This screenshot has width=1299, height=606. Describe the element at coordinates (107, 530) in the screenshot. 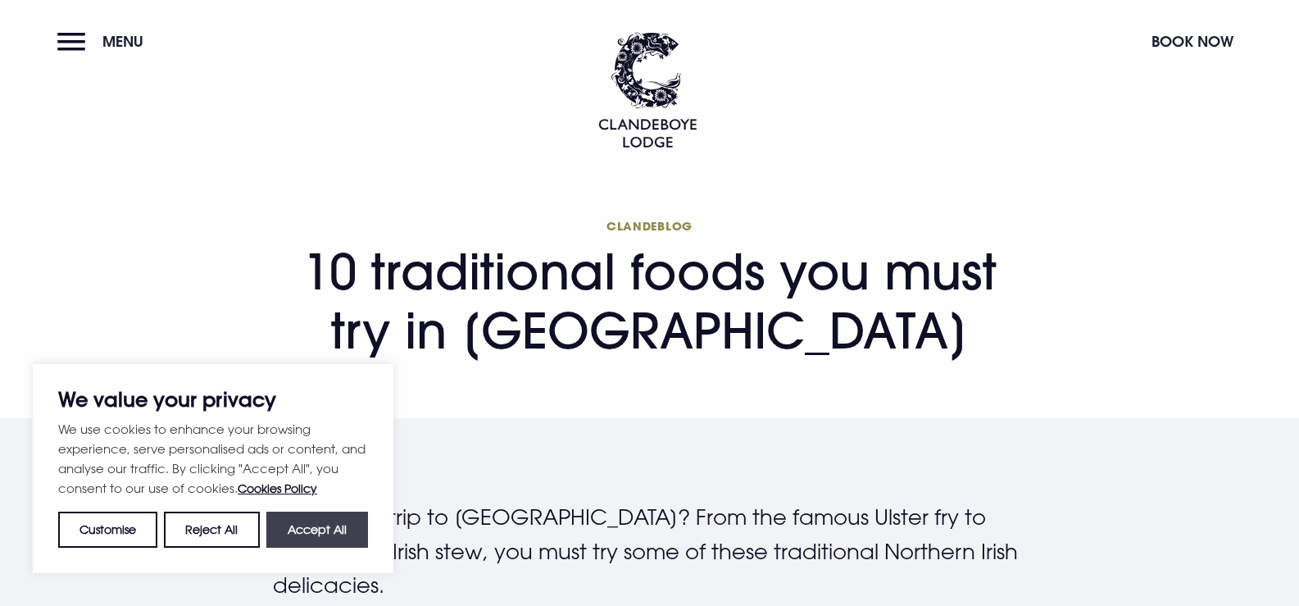

I see `button: Customise` at that location.